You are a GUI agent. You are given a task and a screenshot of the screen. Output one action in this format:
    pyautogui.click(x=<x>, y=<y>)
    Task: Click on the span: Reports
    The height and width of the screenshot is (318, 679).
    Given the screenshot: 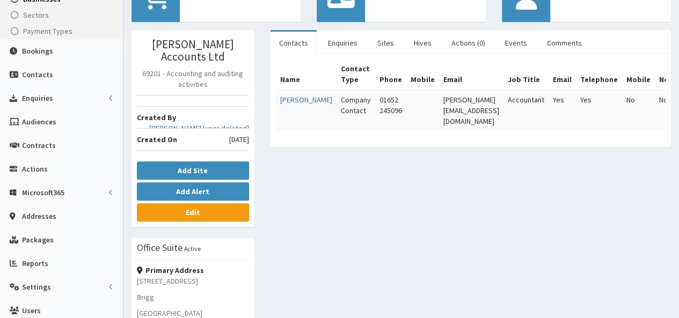 What is the action you would take?
    pyautogui.click(x=35, y=264)
    